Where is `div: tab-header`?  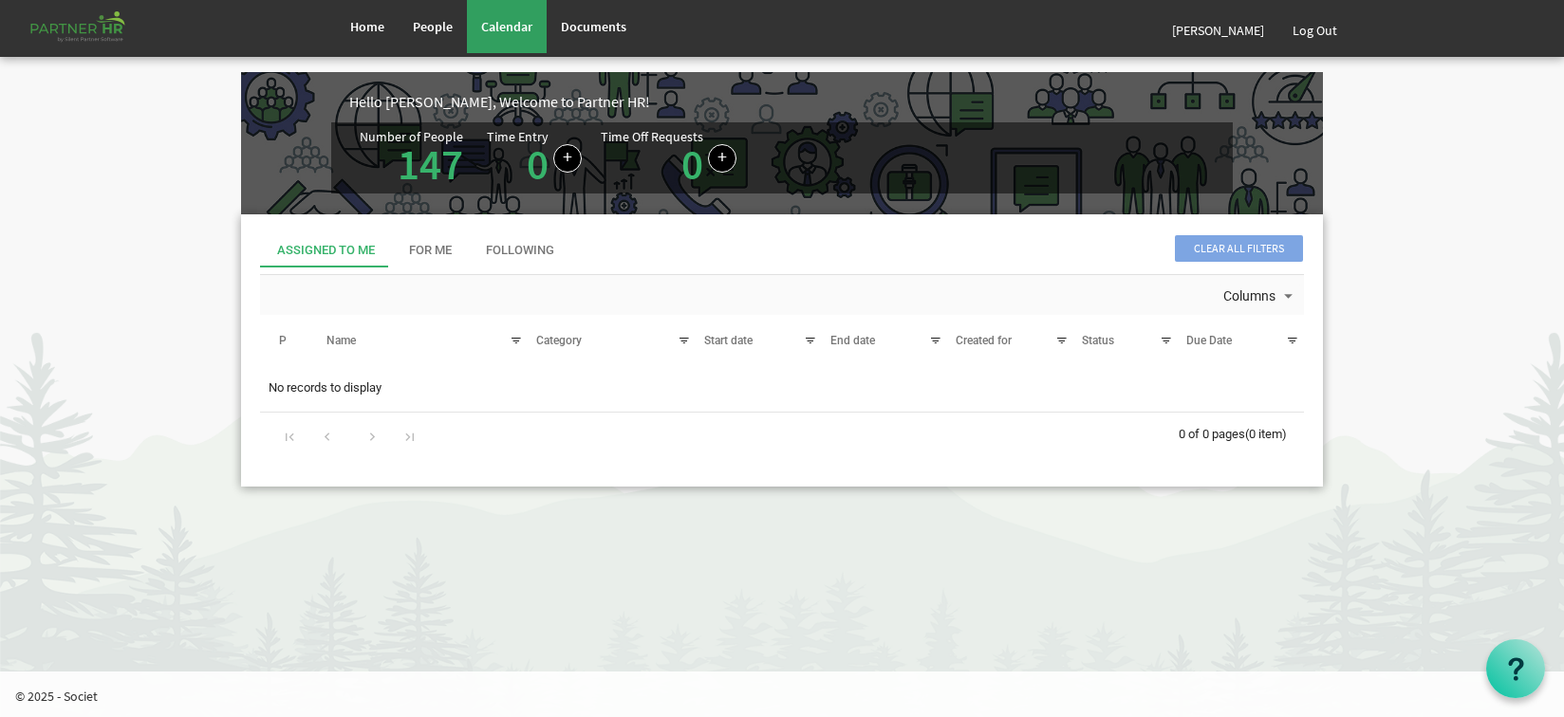
div: tab-header is located at coordinates (782, 251).